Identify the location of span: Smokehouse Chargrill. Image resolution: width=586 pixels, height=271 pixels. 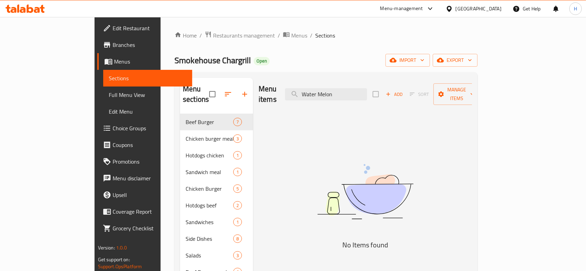
(213, 60).